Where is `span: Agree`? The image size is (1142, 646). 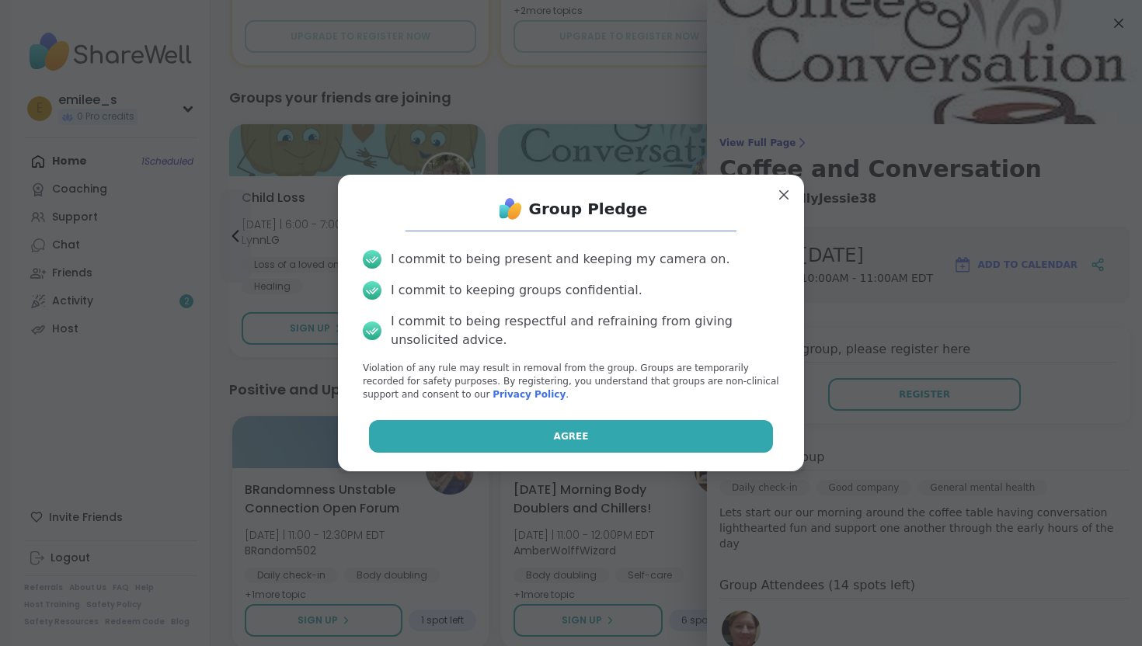 span: Agree is located at coordinates (571, 436).